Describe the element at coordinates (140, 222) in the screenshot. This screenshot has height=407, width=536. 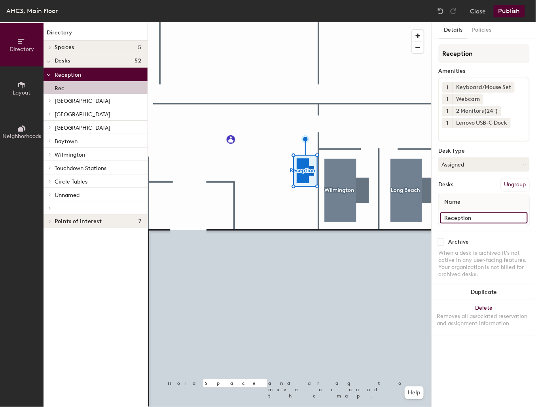
I see `span: 7` at that location.